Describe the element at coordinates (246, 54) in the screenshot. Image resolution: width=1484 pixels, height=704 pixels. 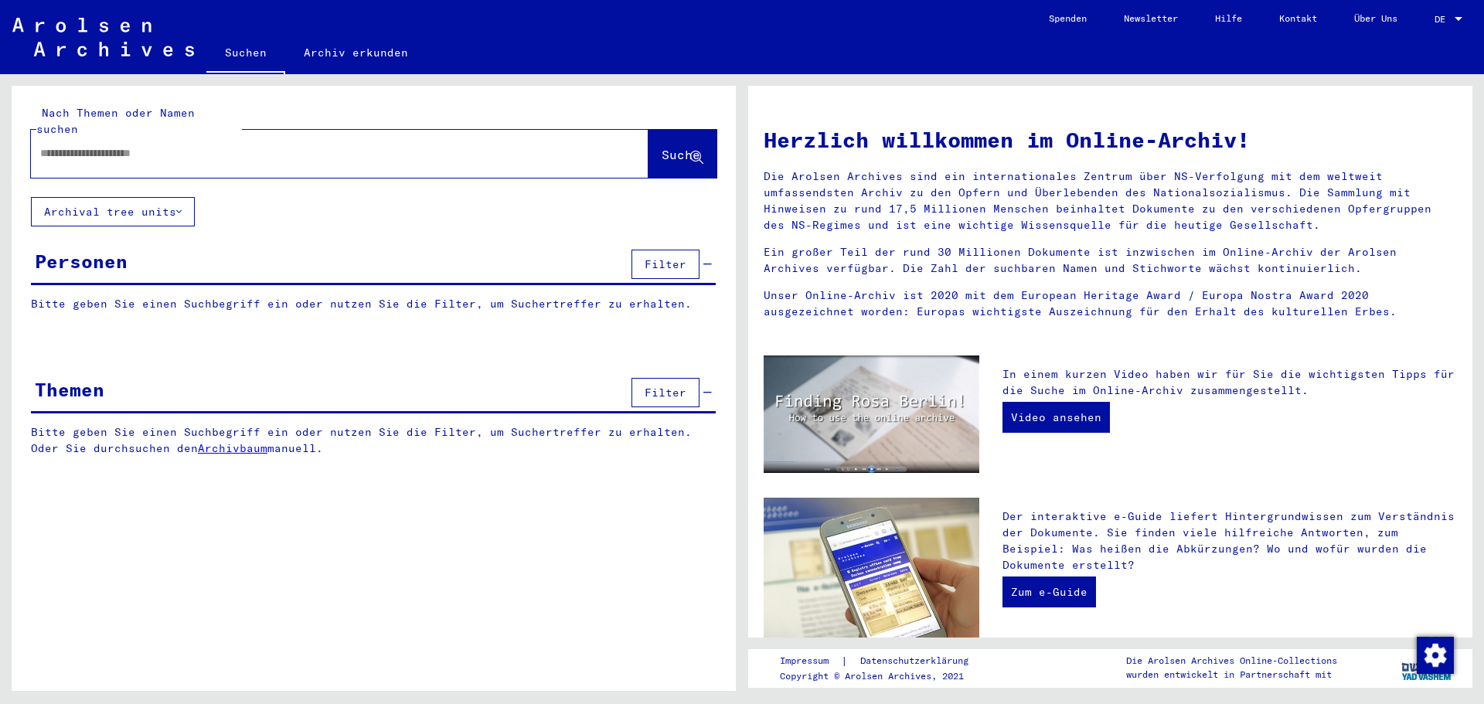
I see `a: Suchen` at that location.